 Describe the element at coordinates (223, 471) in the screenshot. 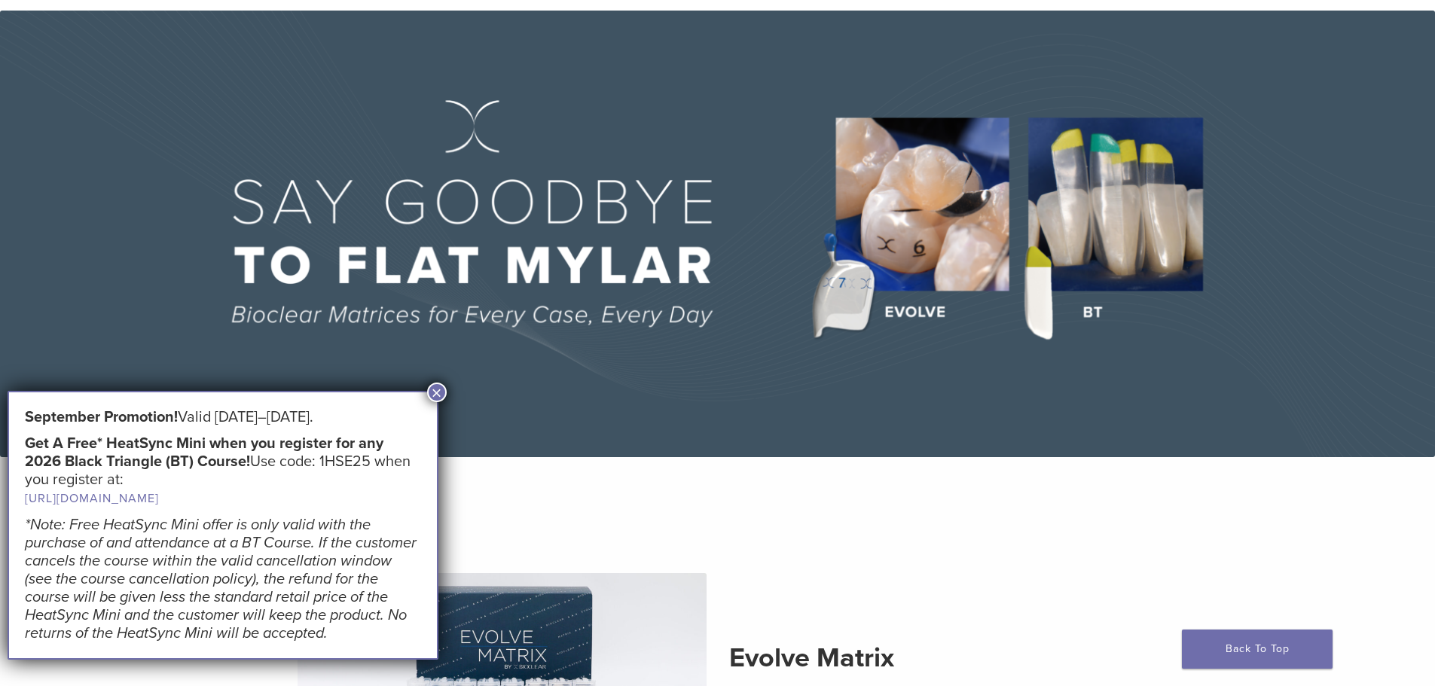

I see `h5: Use code: 1HSE25 when you register at:` at that location.